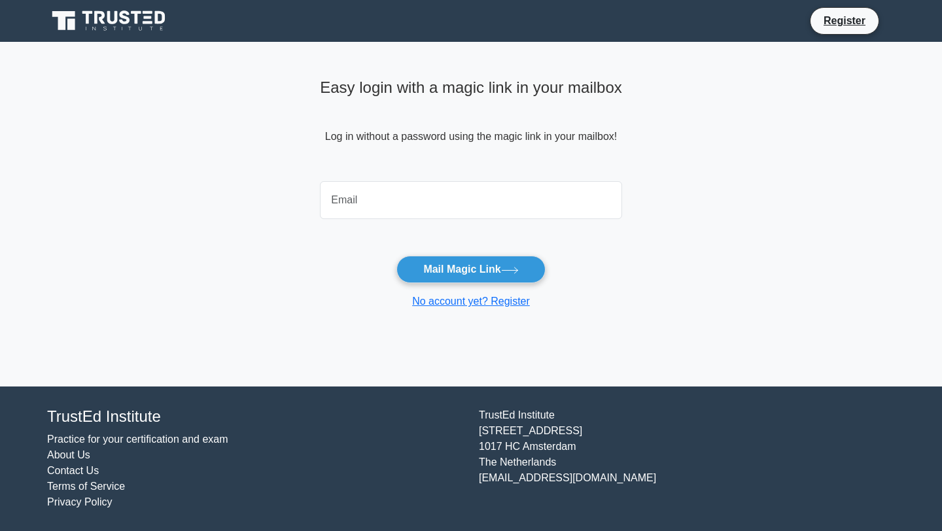  What do you see at coordinates (470, 270) in the screenshot?
I see `button: Mail Magic Link` at bounding box center [470, 270].